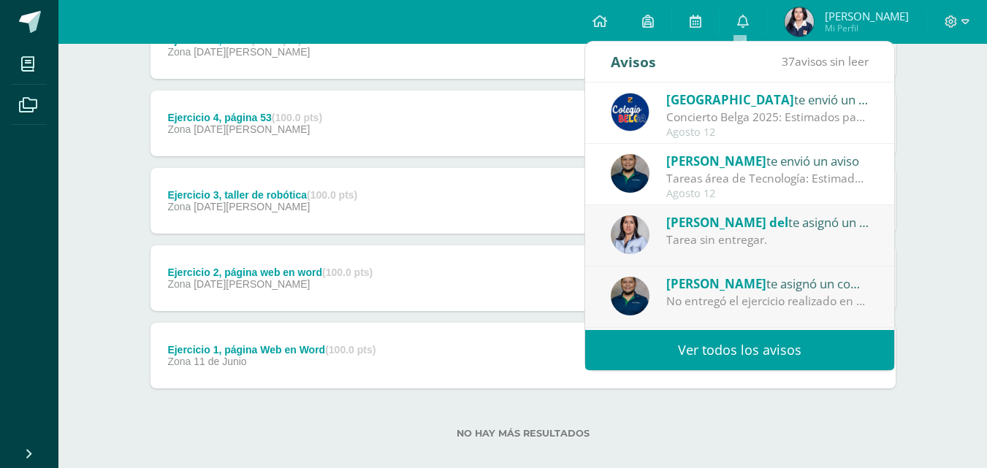 Image resolution: width=987 pixels, height=468 pixels. Describe the element at coordinates (768, 117) in the screenshot. I see `div: Concierto Belga 2025: Estimados padres y madres de familia: Les saludamos cordialmente deseando q...` at that location.